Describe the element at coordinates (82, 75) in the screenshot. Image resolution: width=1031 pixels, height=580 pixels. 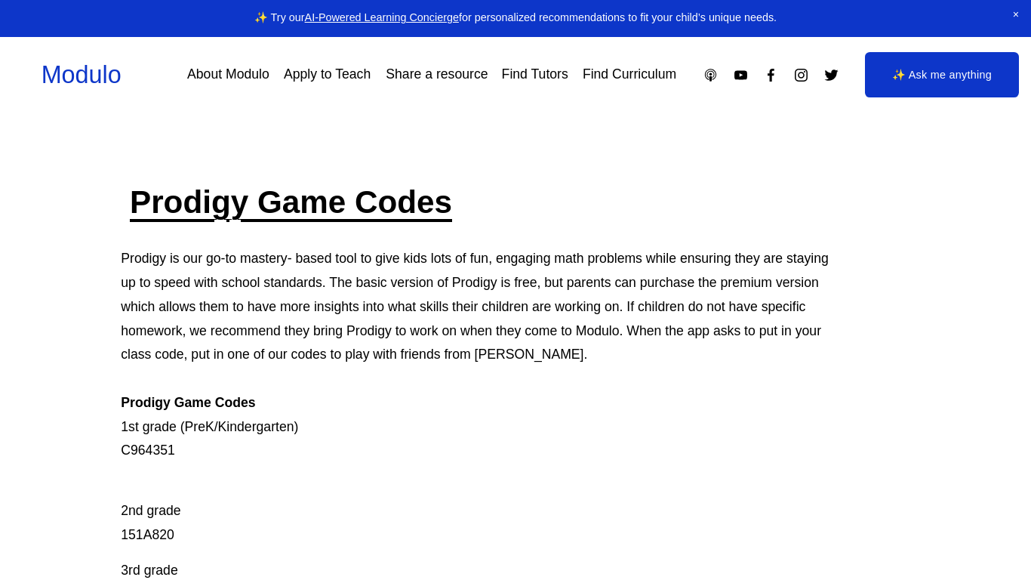
I see `a: Modulo` at that location.